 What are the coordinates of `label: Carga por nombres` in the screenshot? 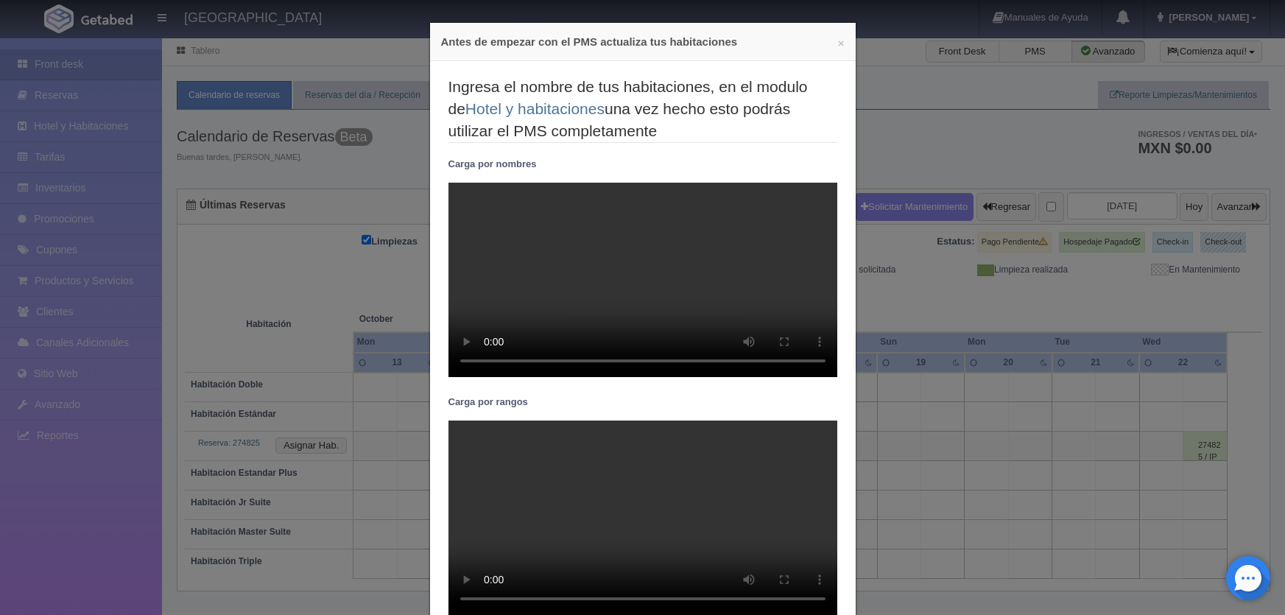 It's located at (493, 164).